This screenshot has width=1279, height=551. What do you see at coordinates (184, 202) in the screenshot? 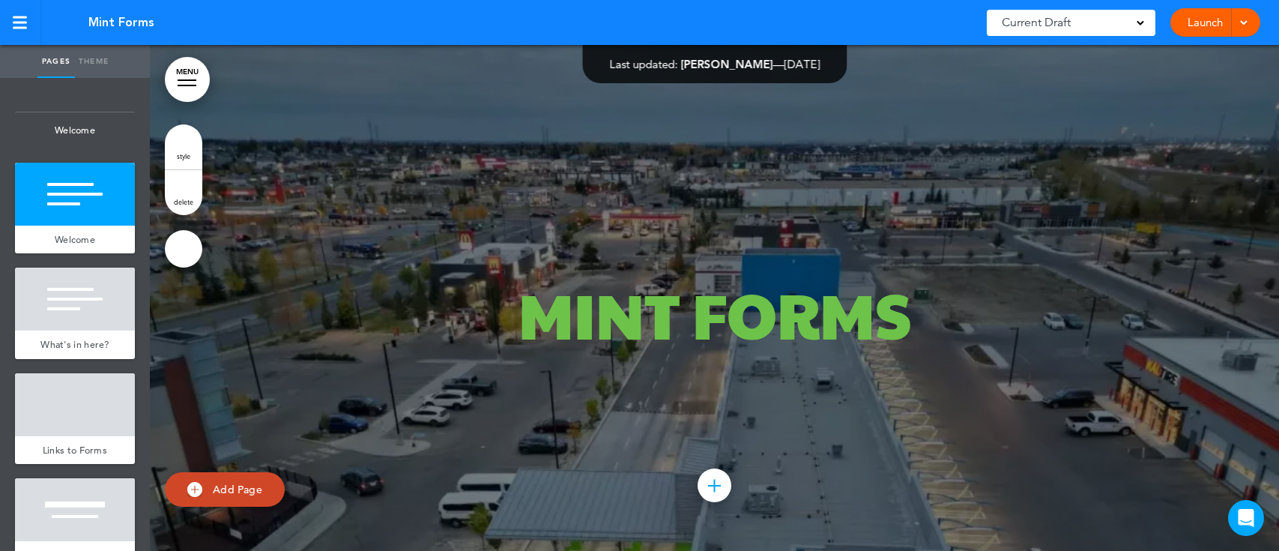
I see `span: delete` at bounding box center [184, 202].